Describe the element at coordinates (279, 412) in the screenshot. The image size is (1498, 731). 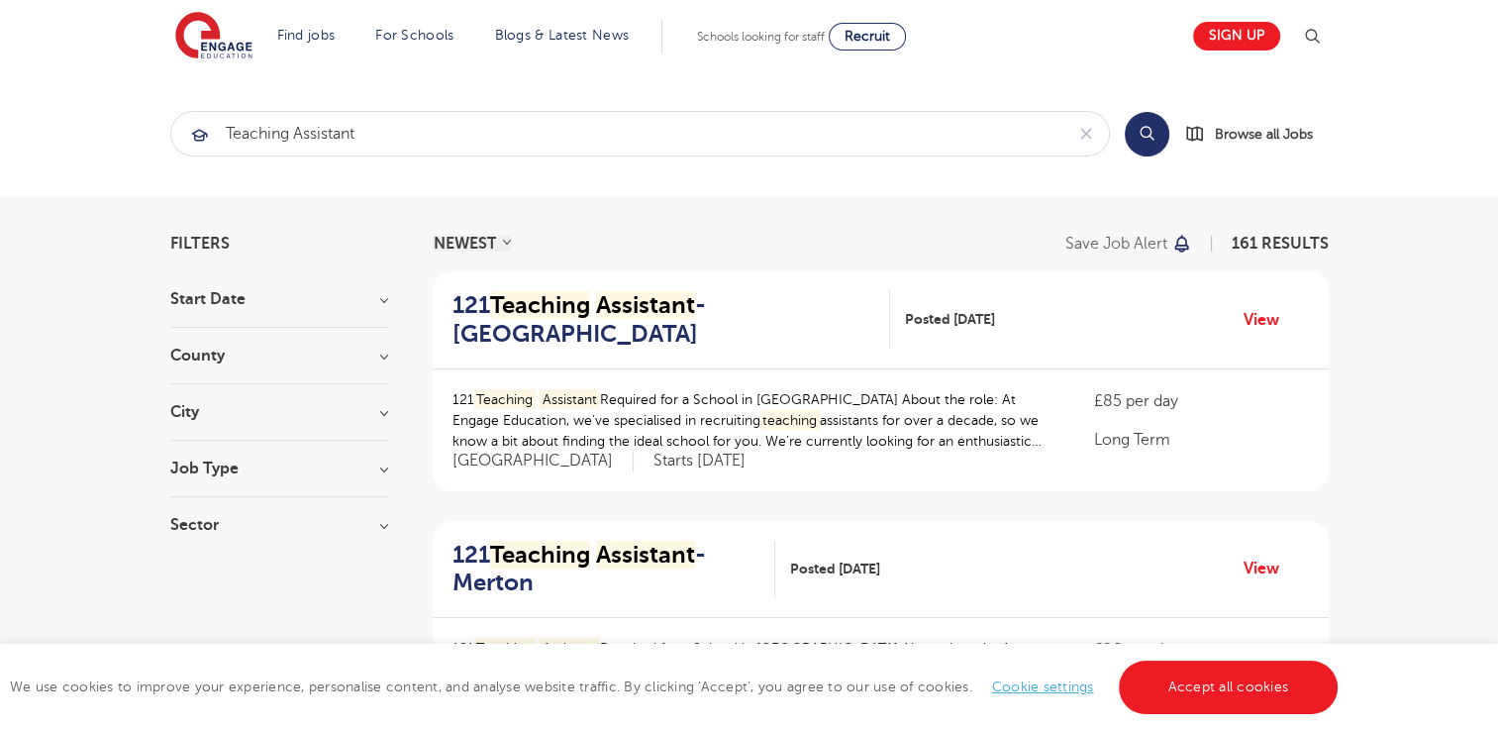
I see `h3: City` at that location.